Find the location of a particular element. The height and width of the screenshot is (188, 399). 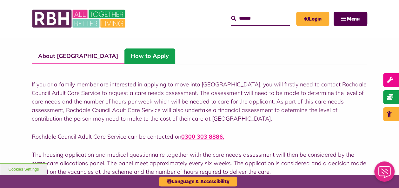

p: The housing application and medical questionnaire together with the care needs assessment will th... is located at coordinates (199, 163).